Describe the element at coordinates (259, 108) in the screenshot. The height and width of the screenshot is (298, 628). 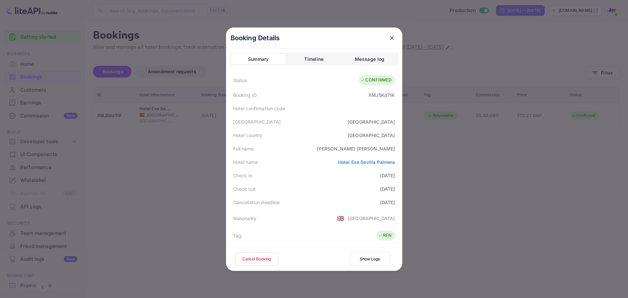
I see `div: Hotel confirmation code` at that location.